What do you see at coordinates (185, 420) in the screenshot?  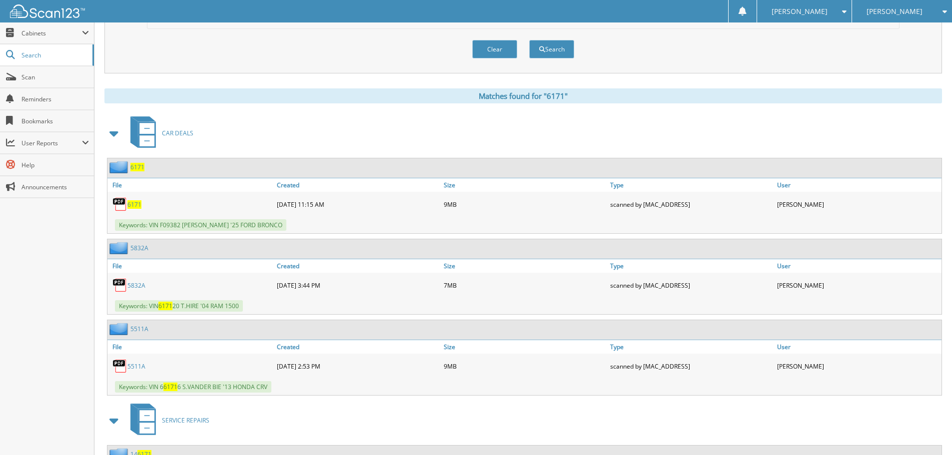 I see `span: SERVICE REPAIRS` at bounding box center [185, 420].